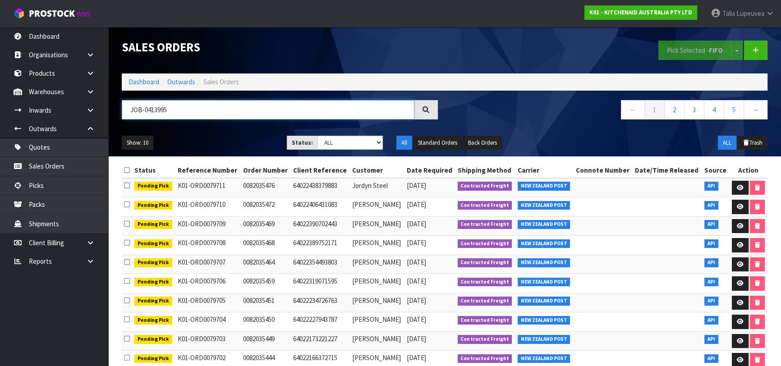 This screenshot has height=366, width=781. I want to click on small: WMS, so click(83, 14).